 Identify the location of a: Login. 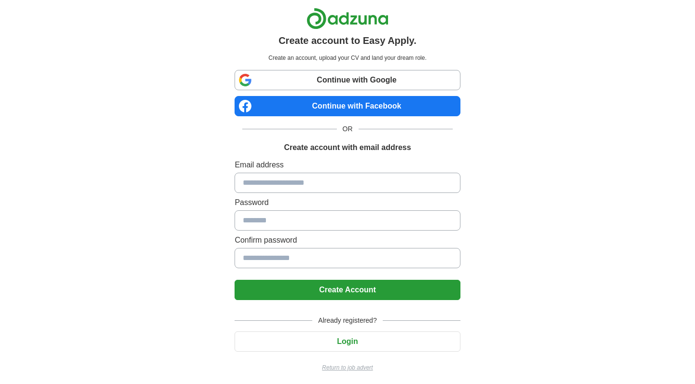
(347, 341).